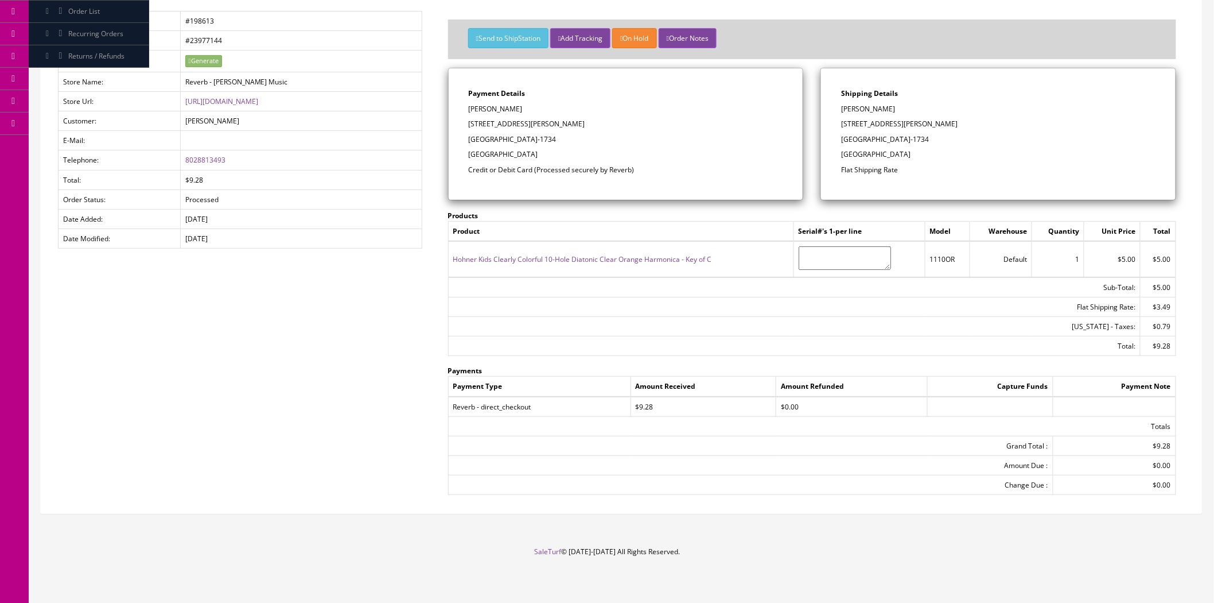  I want to click on td: Amount Due :, so click(751, 465).